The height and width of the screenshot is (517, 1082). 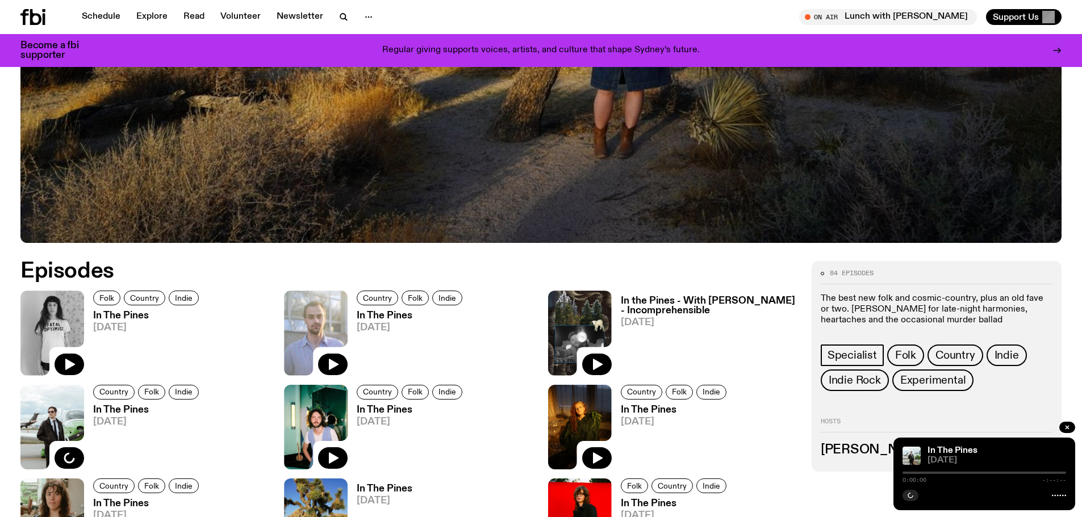 I want to click on h2: Hosts, so click(x=937, y=425).